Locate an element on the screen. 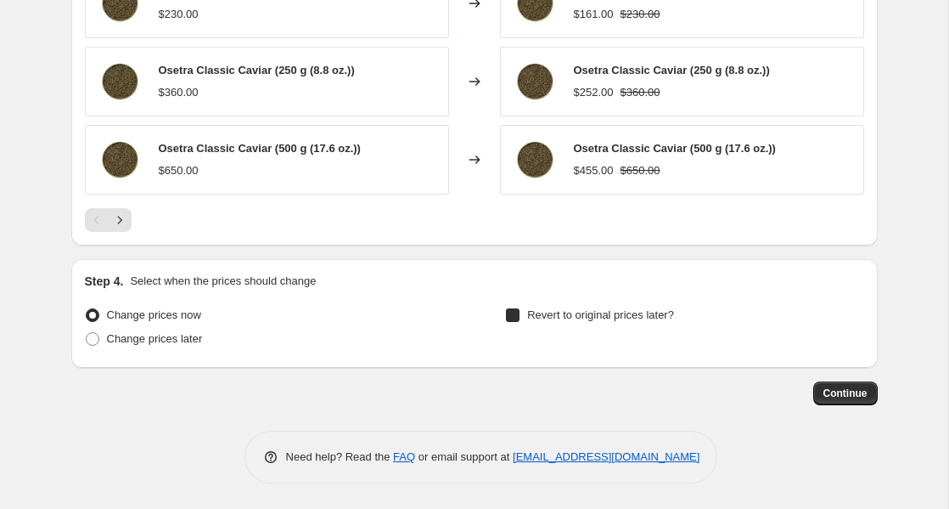 The width and height of the screenshot is (949, 509). button: Continue is located at coordinates (846, 393).